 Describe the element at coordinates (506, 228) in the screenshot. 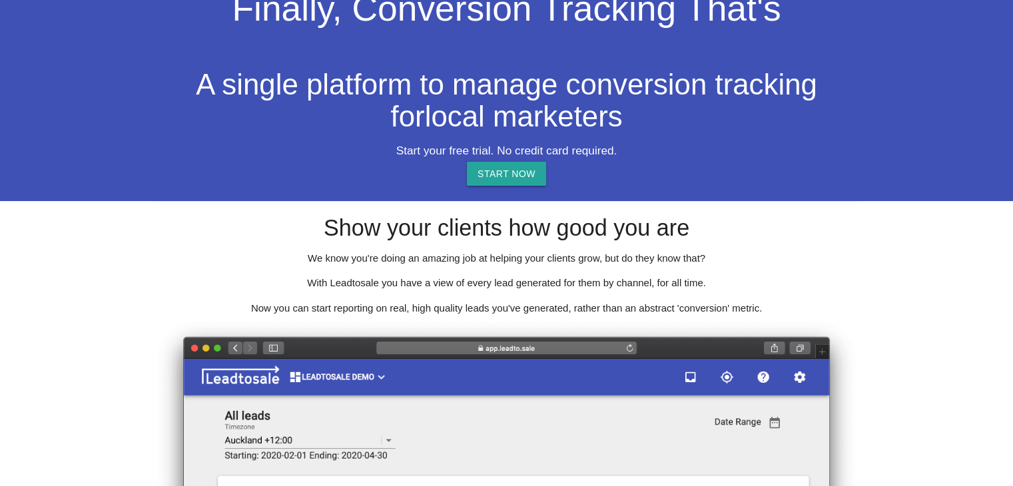

I see `h3: Show your clients how good you are` at that location.